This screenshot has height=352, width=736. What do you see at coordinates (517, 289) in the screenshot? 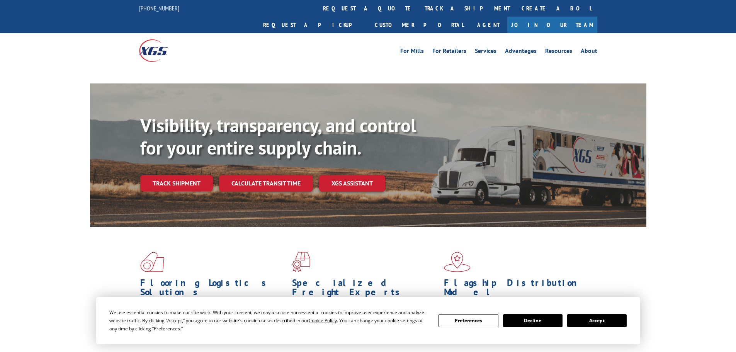
I see `h1: Flagship Distribution Model` at bounding box center [517, 289].